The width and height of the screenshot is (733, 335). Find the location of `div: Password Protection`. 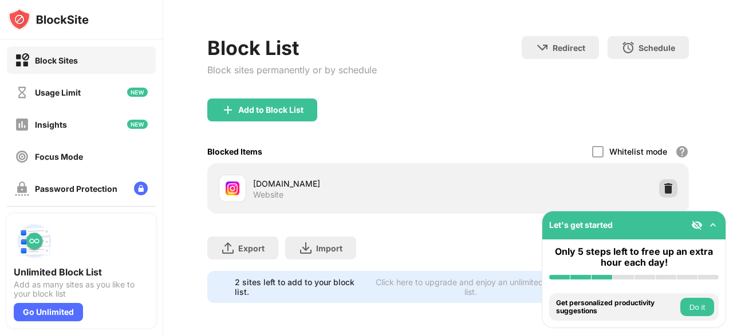

div: Password Protection is located at coordinates (76, 188).